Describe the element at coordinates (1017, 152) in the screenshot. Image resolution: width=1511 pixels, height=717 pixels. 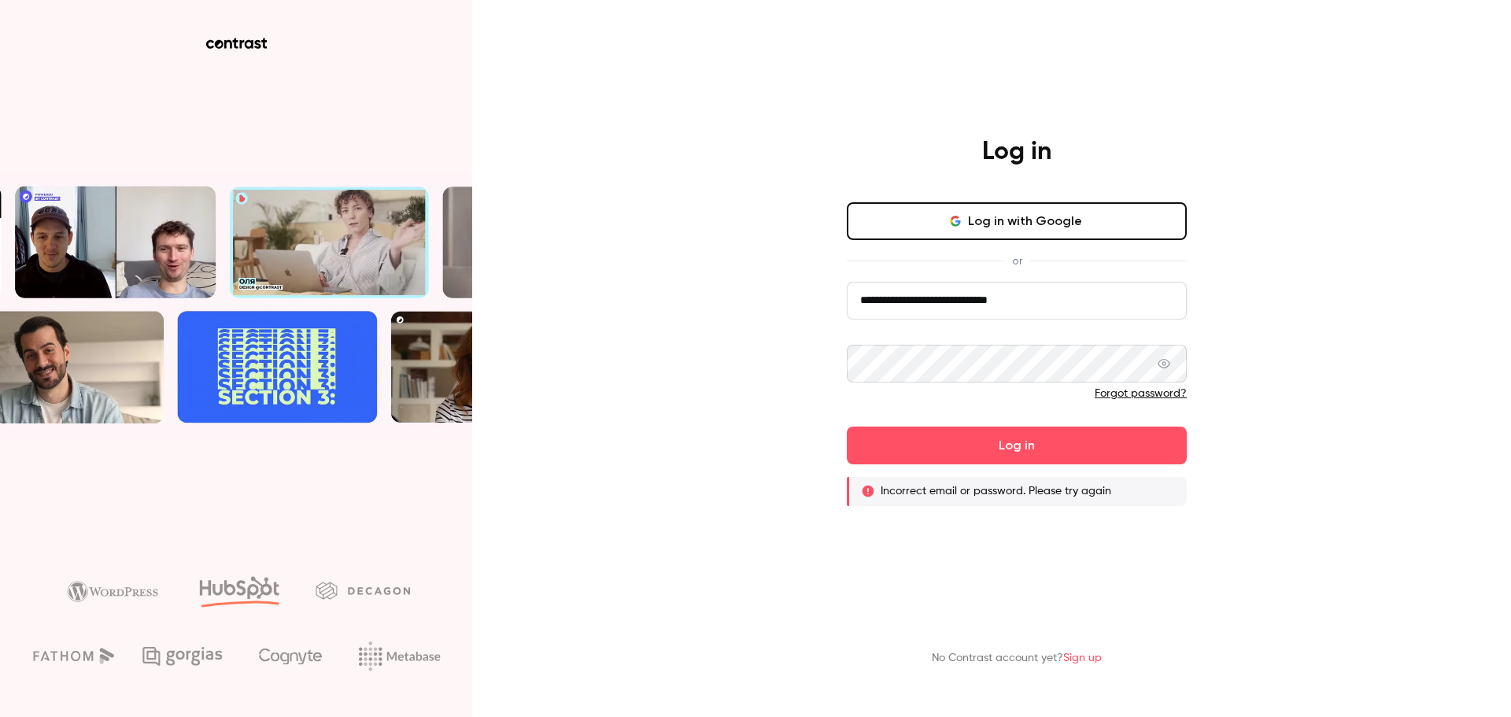
I see `h4: Log in` at that location.